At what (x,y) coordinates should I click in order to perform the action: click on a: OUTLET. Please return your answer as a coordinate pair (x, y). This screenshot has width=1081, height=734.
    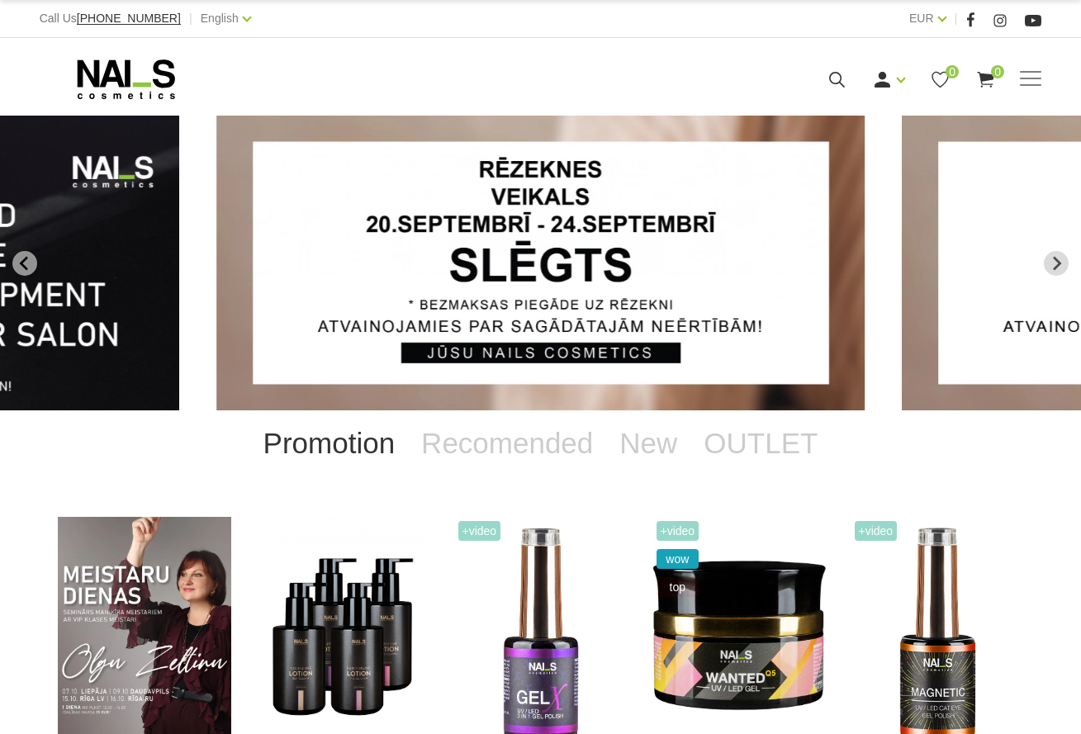
    Looking at the image, I should click on (761, 443).